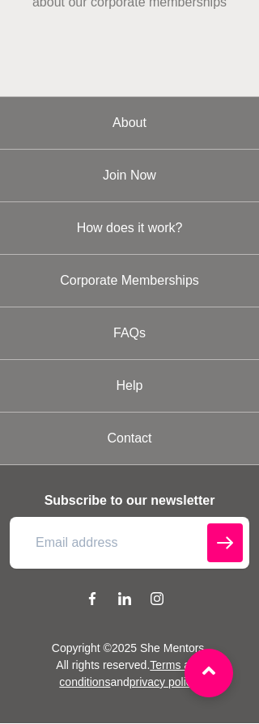  What do you see at coordinates (129, 649) in the screenshot?
I see `p: Copyright © 2025 She Mentors .` at bounding box center [129, 649].